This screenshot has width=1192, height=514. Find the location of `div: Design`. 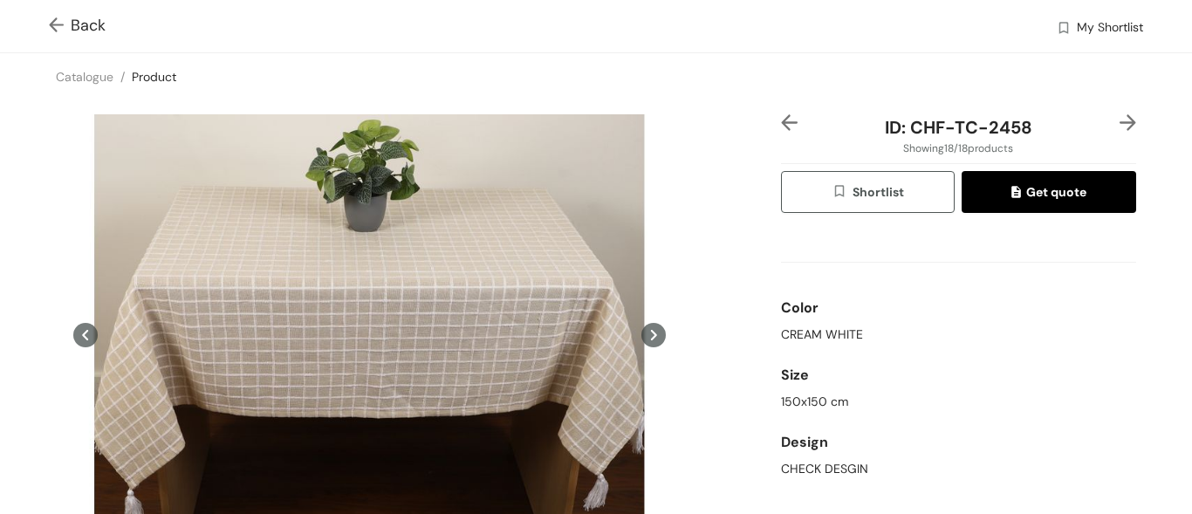

div: Design is located at coordinates (958, 443).